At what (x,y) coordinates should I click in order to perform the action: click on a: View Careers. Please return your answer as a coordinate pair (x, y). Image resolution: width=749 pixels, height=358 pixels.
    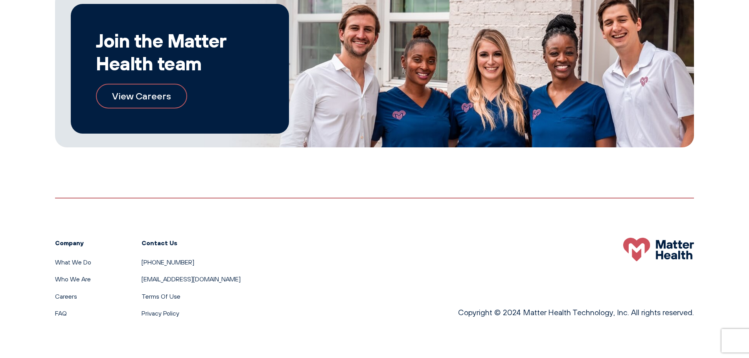
    Looking at the image, I should click on (141, 96).